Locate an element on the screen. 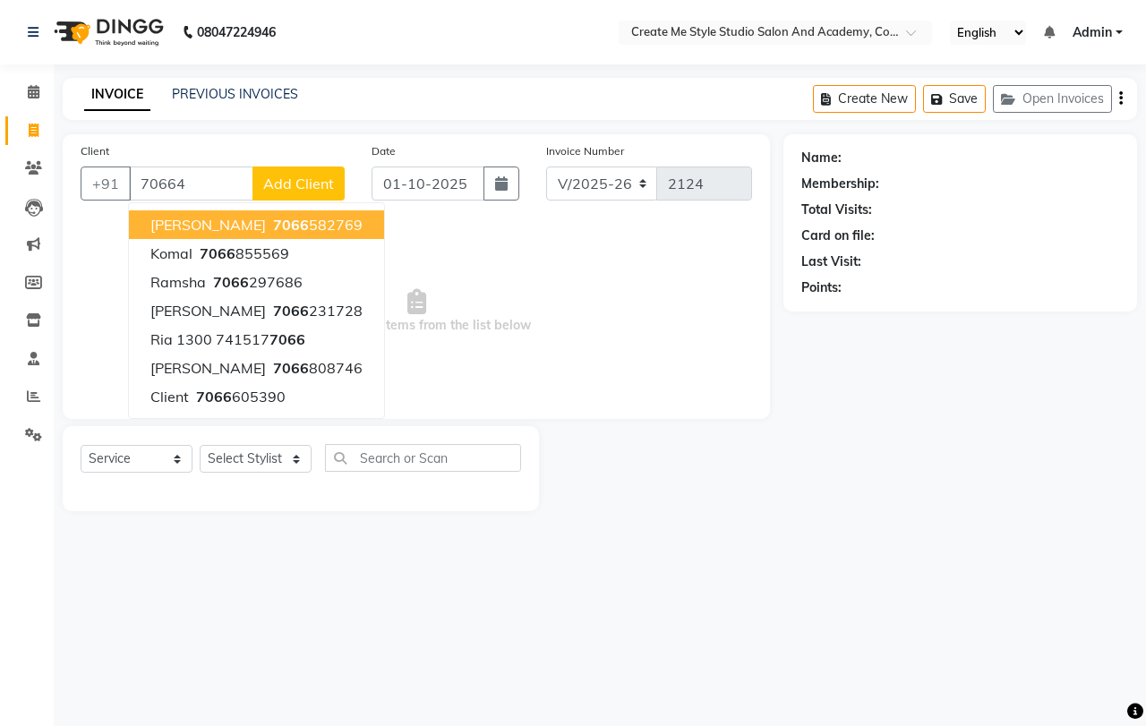 The width and height of the screenshot is (1146, 726). div: Last Visit: is located at coordinates (831, 261).